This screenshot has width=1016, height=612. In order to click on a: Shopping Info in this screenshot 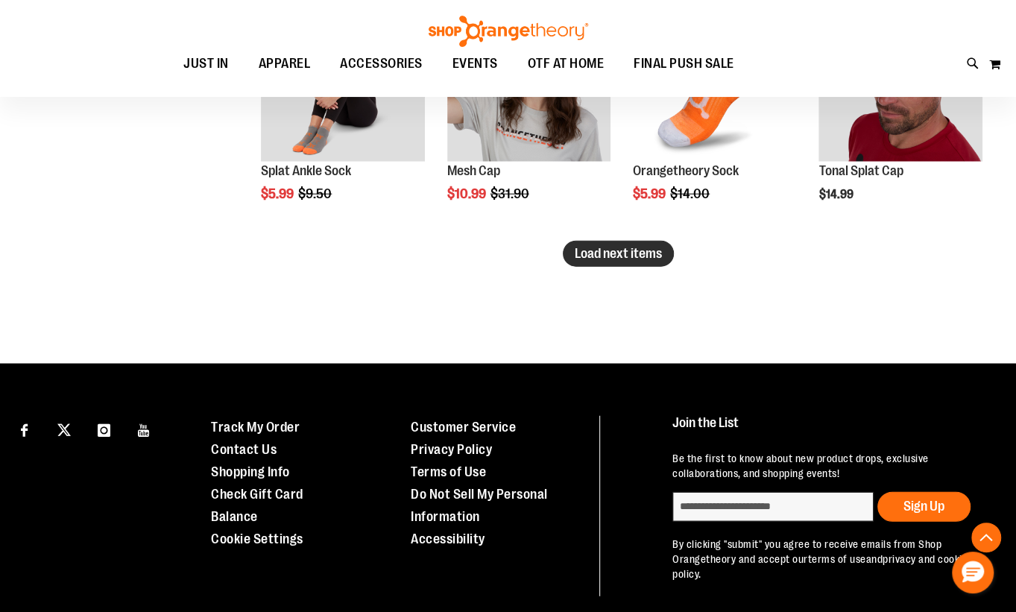, I will do `click(250, 472)`.